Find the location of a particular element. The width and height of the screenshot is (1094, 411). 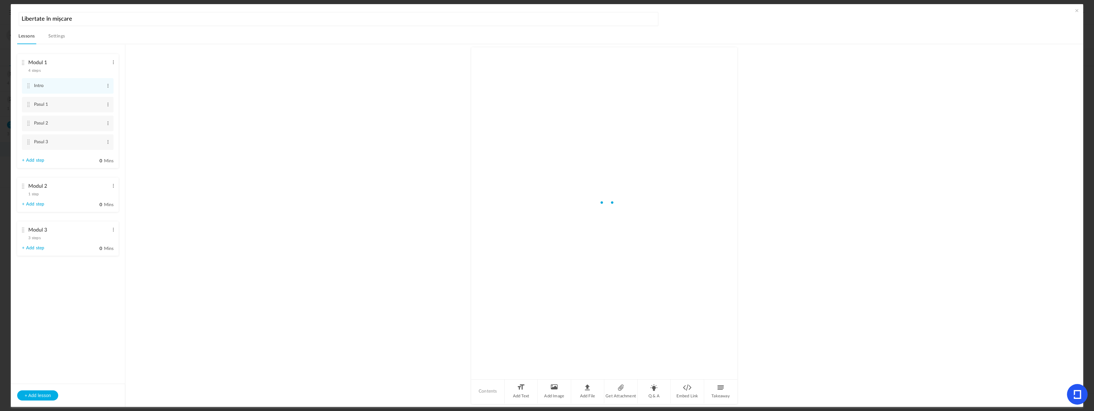

input: Course name is located at coordinates (338, 19).